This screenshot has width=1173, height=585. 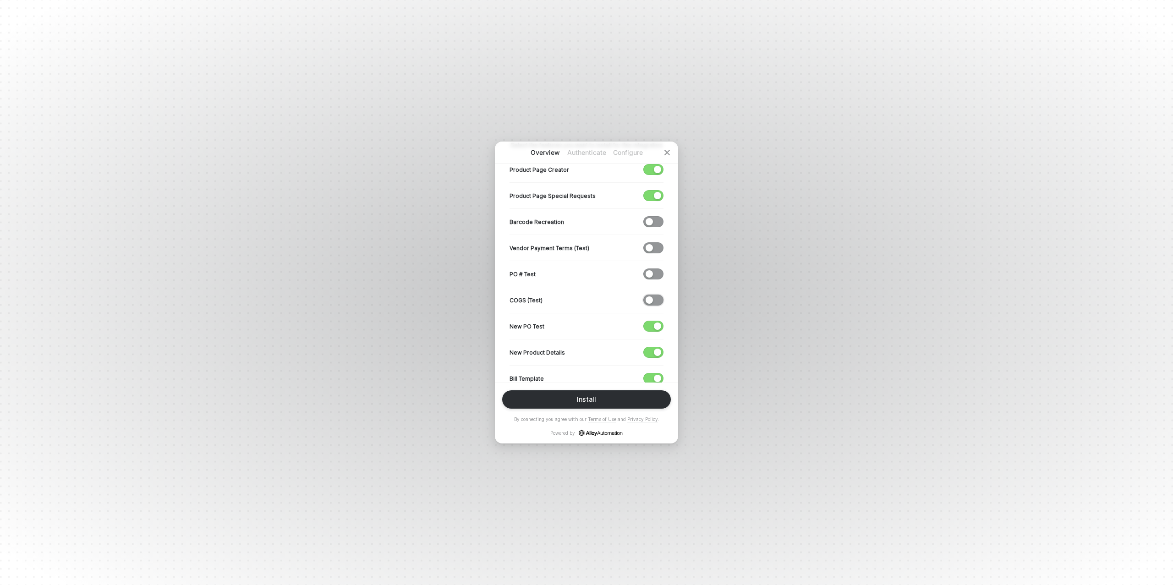 I want to click on p: COGS (Test), so click(x=526, y=300).